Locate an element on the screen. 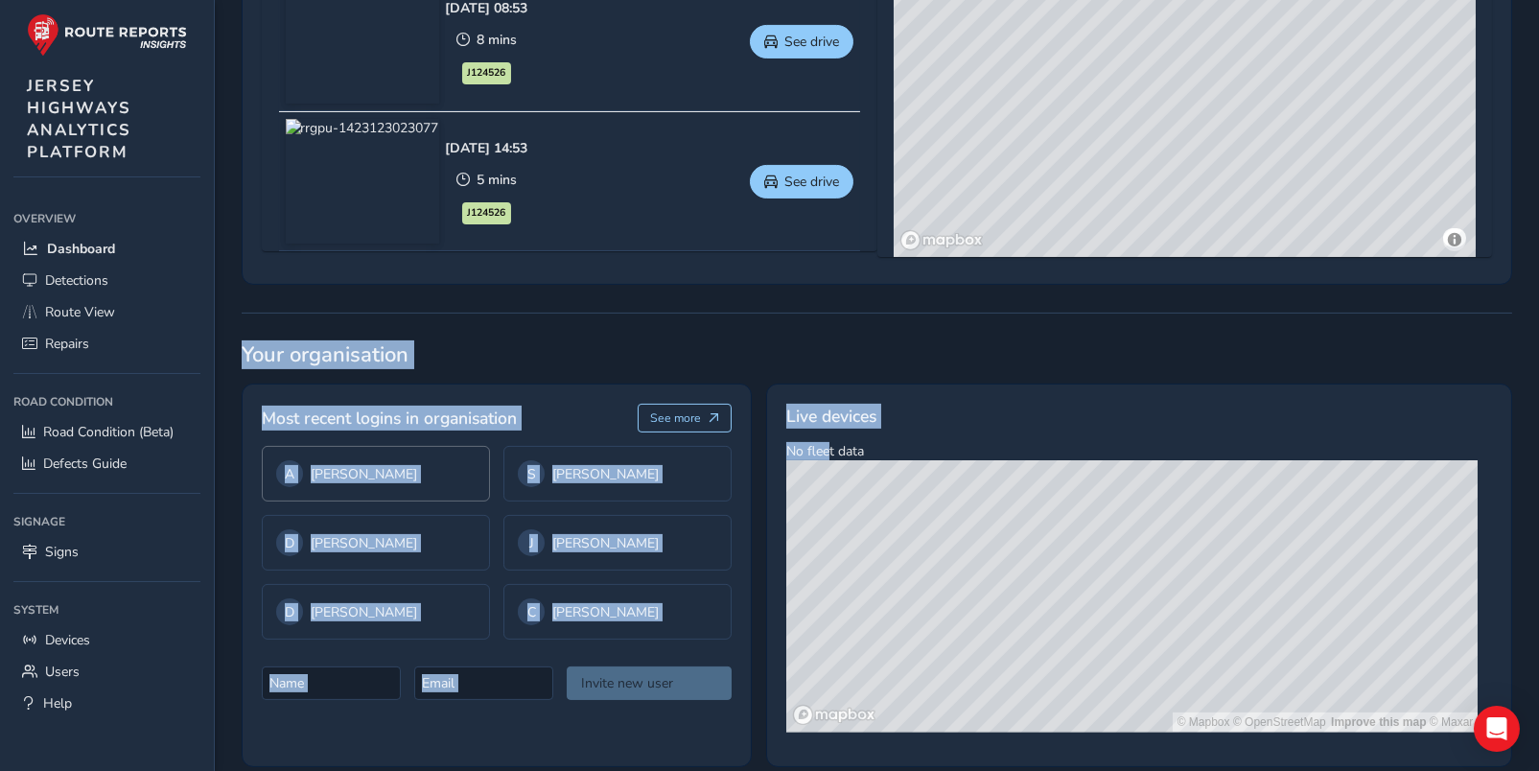  span: JERSEY HIGHWAYS ANALYTICS PLATFORM is located at coordinates (79, 119).